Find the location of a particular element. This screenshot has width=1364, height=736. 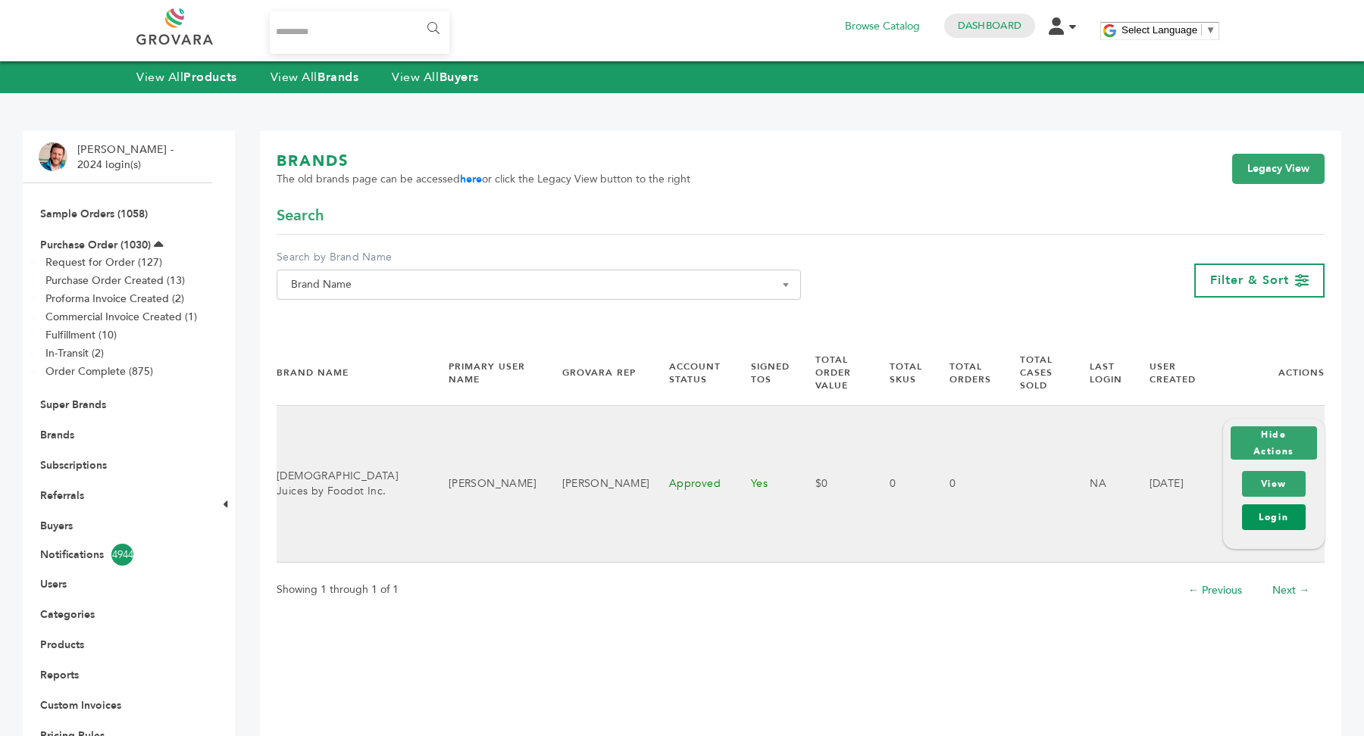

a: here is located at coordinates (470, 179).